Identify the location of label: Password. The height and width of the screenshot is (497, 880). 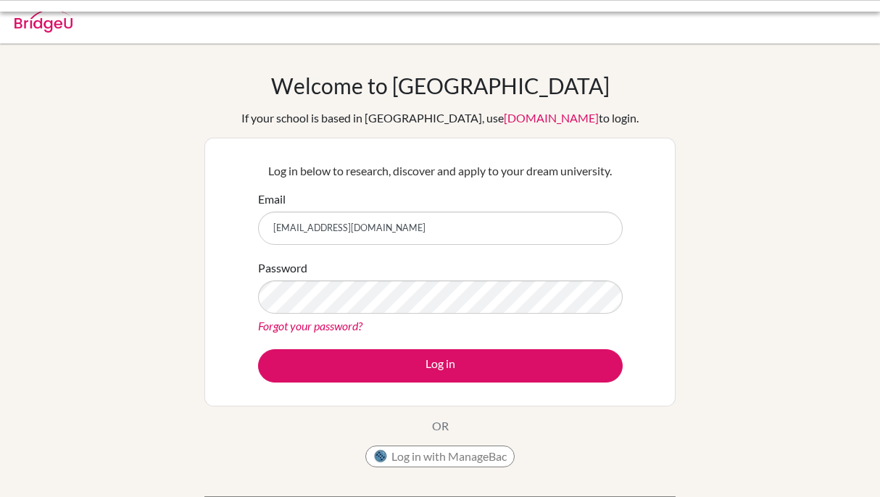
(283, 268).